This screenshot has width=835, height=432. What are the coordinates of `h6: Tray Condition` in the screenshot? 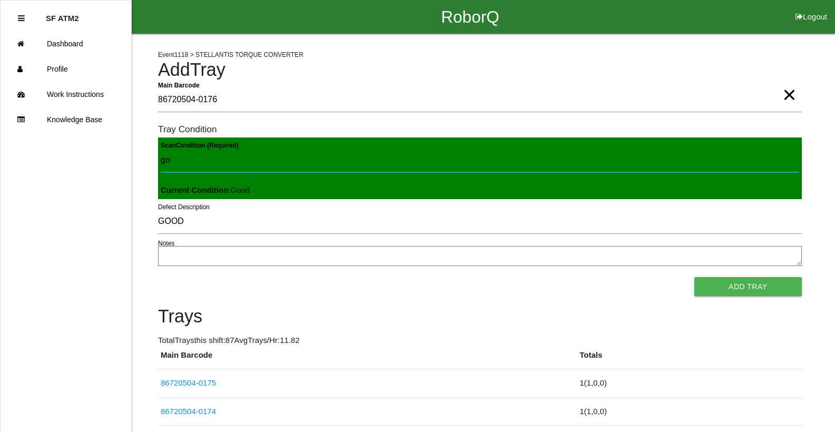 It's located at (480, 129).